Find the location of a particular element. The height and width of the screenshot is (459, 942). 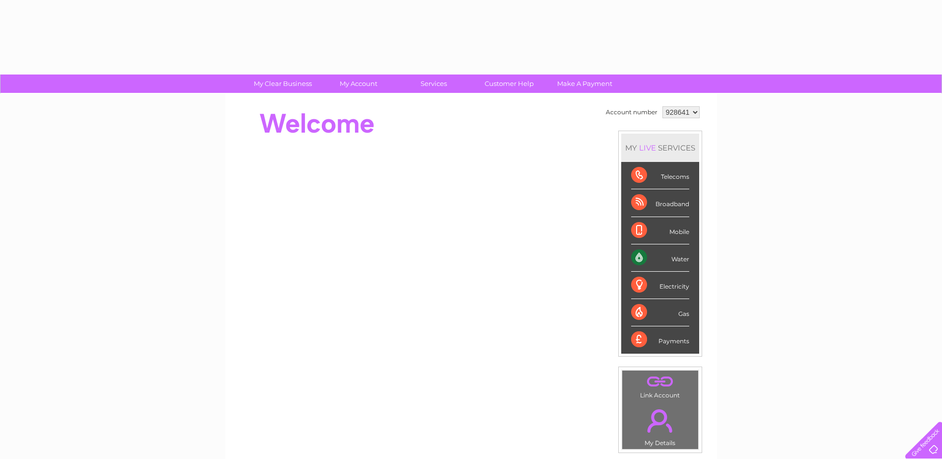

div: Telecoms is located at coordinates (660, 175).